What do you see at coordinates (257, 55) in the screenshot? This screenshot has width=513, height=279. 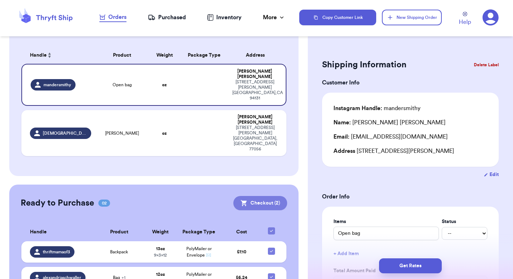 I see `th: Address` at bounding box center [257, 55].